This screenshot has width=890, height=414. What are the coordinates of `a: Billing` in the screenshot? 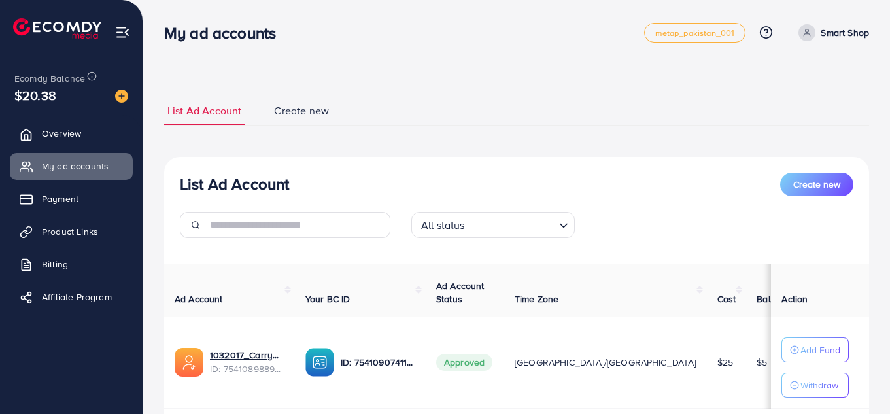 It's located at (71, 264).